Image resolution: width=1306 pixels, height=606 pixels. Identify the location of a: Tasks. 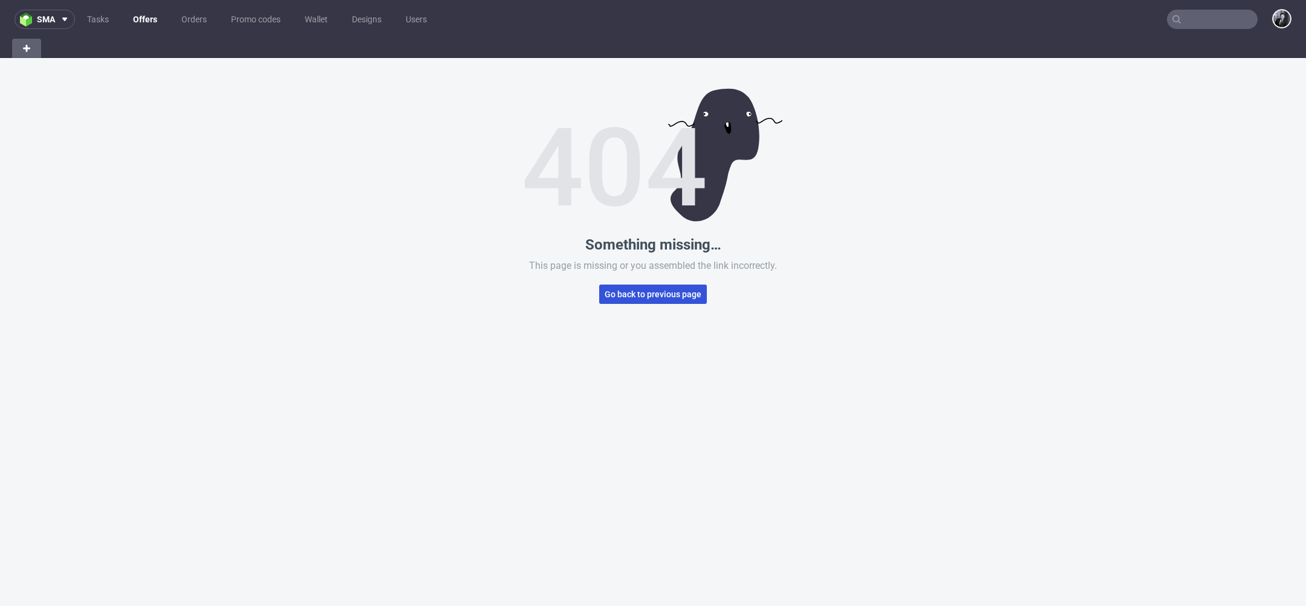
(98, 19).